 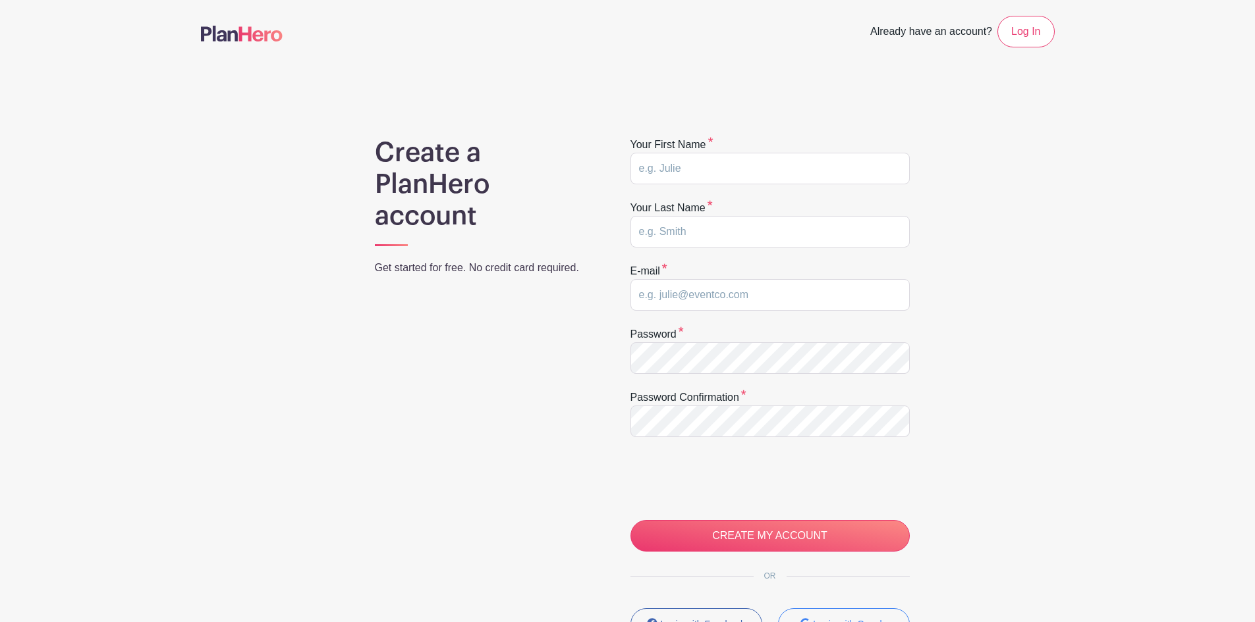 What do you see at coordinates (770, 576) in the screenshot?
I see `span: OR` at bounding box center [770, 576].